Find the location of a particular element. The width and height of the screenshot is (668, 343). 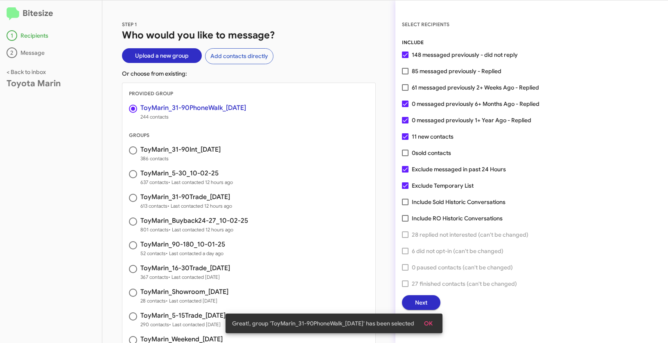

h3: ToyMarin_5-30_10-02-25 is located at coordinates (187, 173).